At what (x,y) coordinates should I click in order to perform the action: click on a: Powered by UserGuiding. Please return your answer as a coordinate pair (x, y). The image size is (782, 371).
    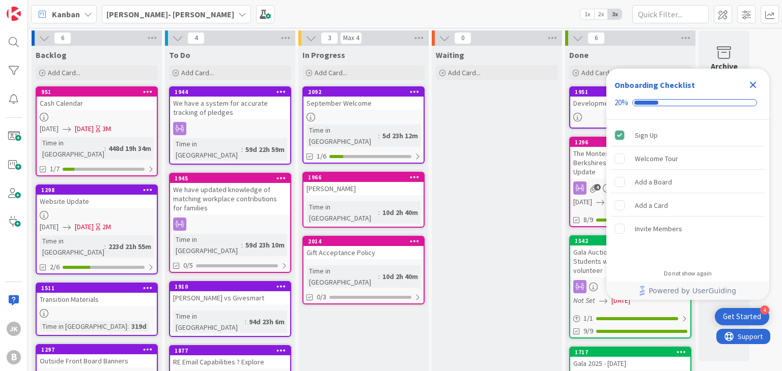
    Looking at the image, I should click on (687, 291).